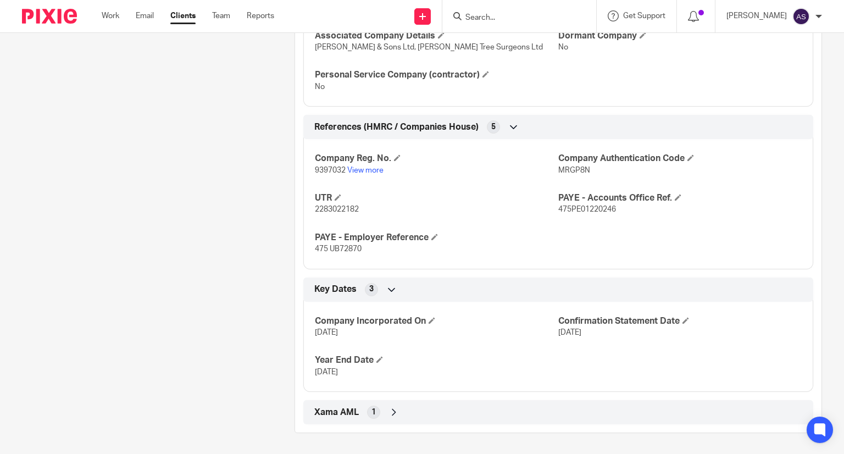 Image resolution: width=844 pixels, height=454 pixels. What do you see at coordinates (436, 198) in the screenshot?
I see `h4: UTR` at bounding box center [436, 198].